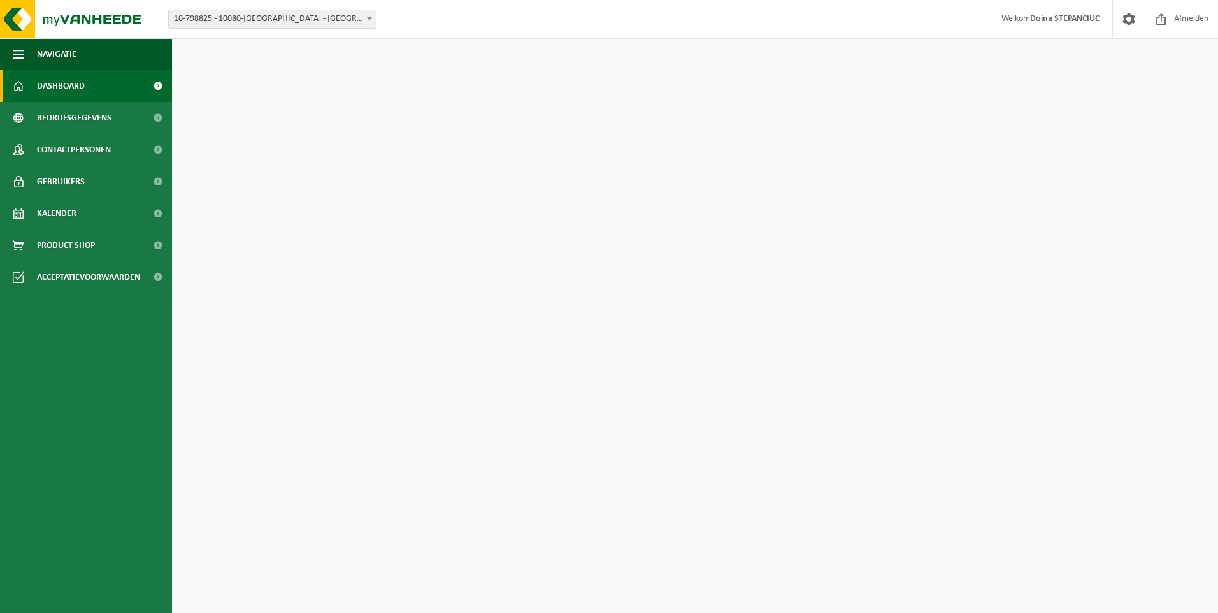 The height and width of the screenshot is (613, 1218). What do you see at coordinates (61, 86) in the screenshot?
I see `span: Dashboard` at bounding box center [61, 86].